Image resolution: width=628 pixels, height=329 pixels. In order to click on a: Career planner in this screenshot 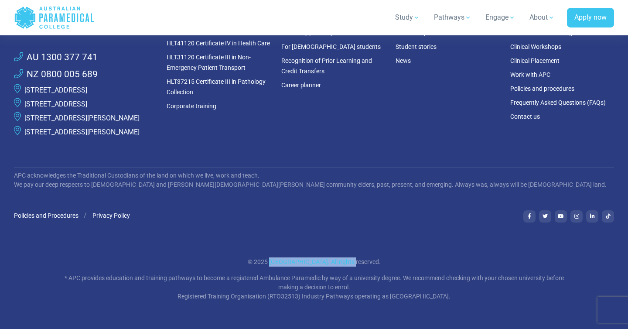, I will do `click(301, 85)`.